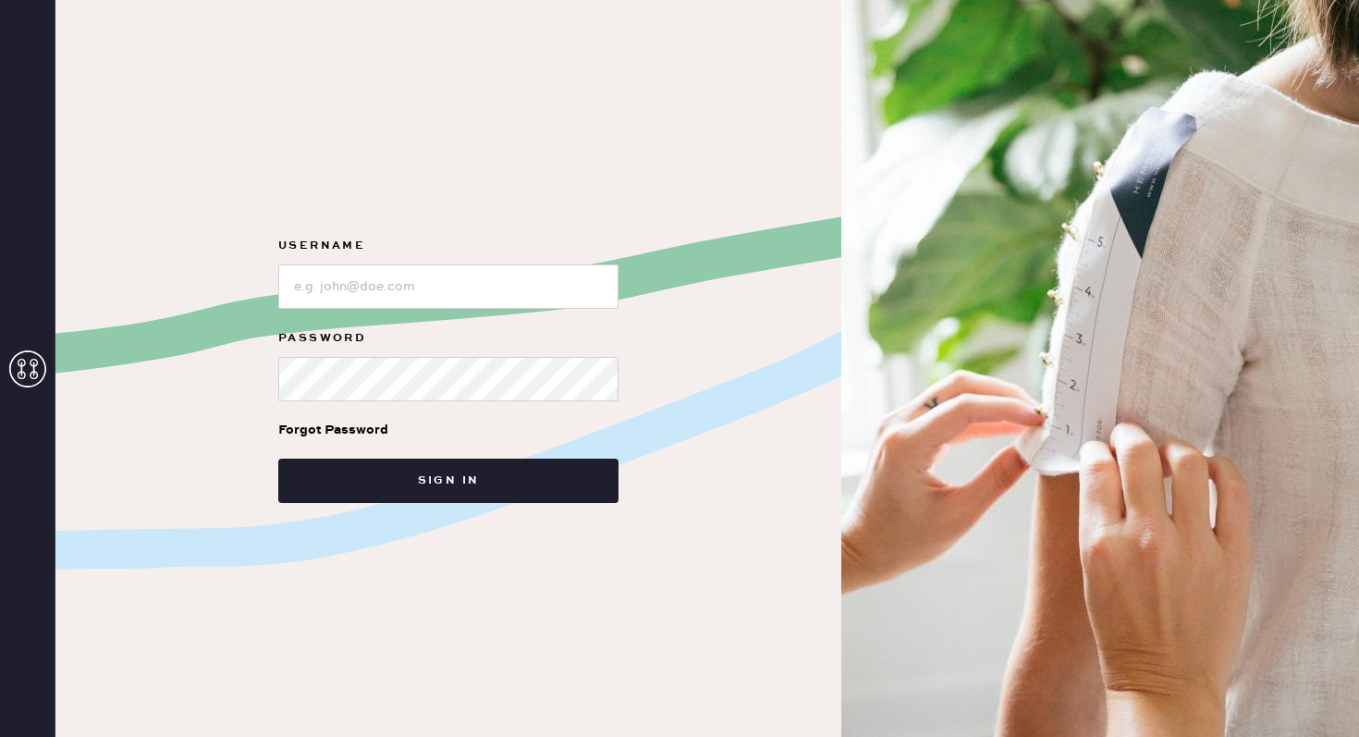  What do you see at coordinates (448, 287) in the screenshot?
I see `input: e.g. john@doe.com` at bounding box center [448, 287].